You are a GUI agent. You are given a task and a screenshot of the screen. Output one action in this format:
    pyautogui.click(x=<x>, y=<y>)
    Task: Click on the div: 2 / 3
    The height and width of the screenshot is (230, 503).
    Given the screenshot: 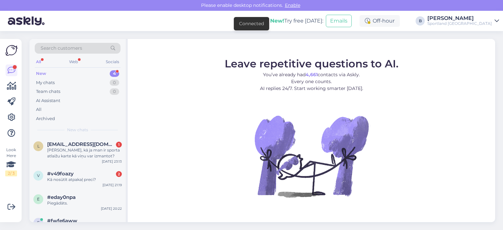 What is the action you would take?
    pyautogui.click(x=11, y=173)
    